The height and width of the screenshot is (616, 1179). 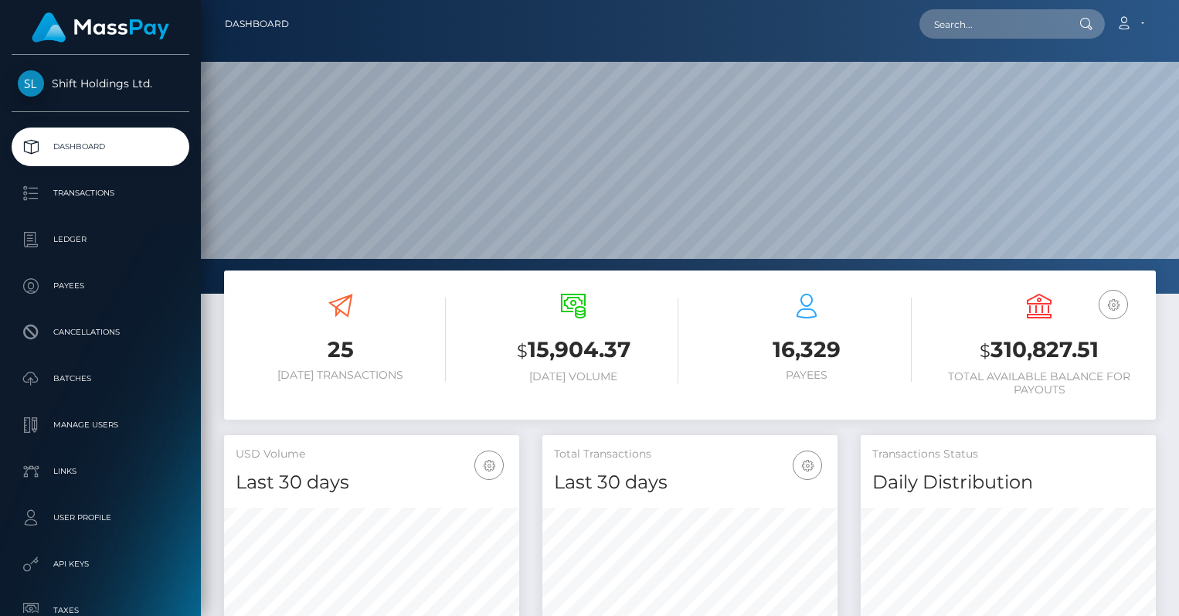 What do you see at coordinates (100, 286) in the screenshot?
I see `a: Payees` at bounding box center [100, 286].